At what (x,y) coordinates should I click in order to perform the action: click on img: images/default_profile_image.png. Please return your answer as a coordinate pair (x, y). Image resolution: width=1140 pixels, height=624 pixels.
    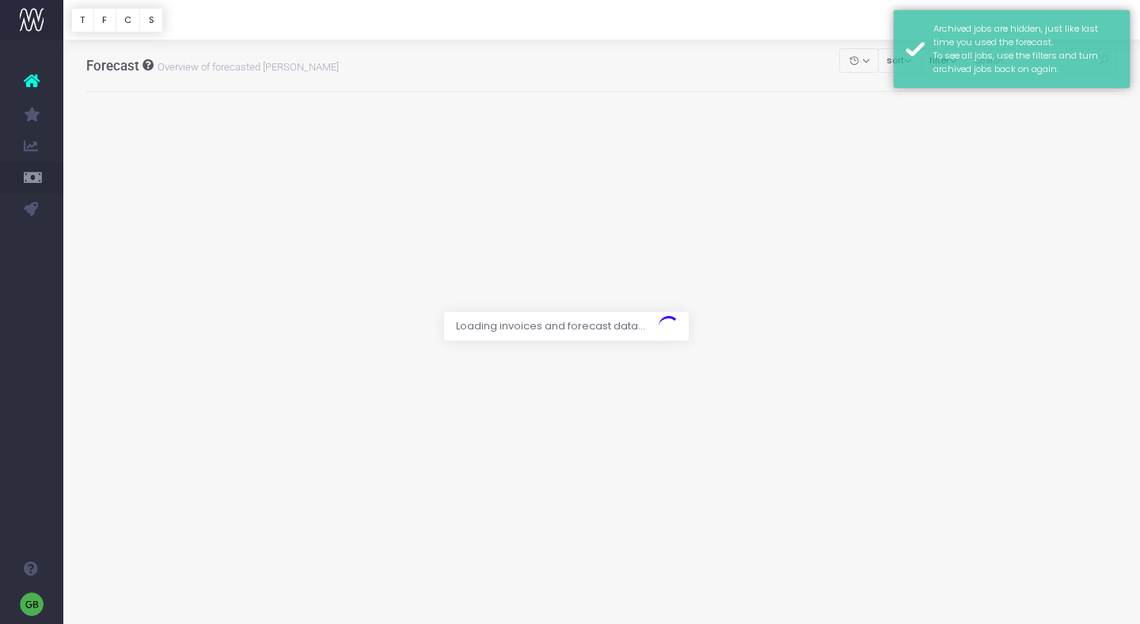
    Looking at the image, I should click on (32, 604).